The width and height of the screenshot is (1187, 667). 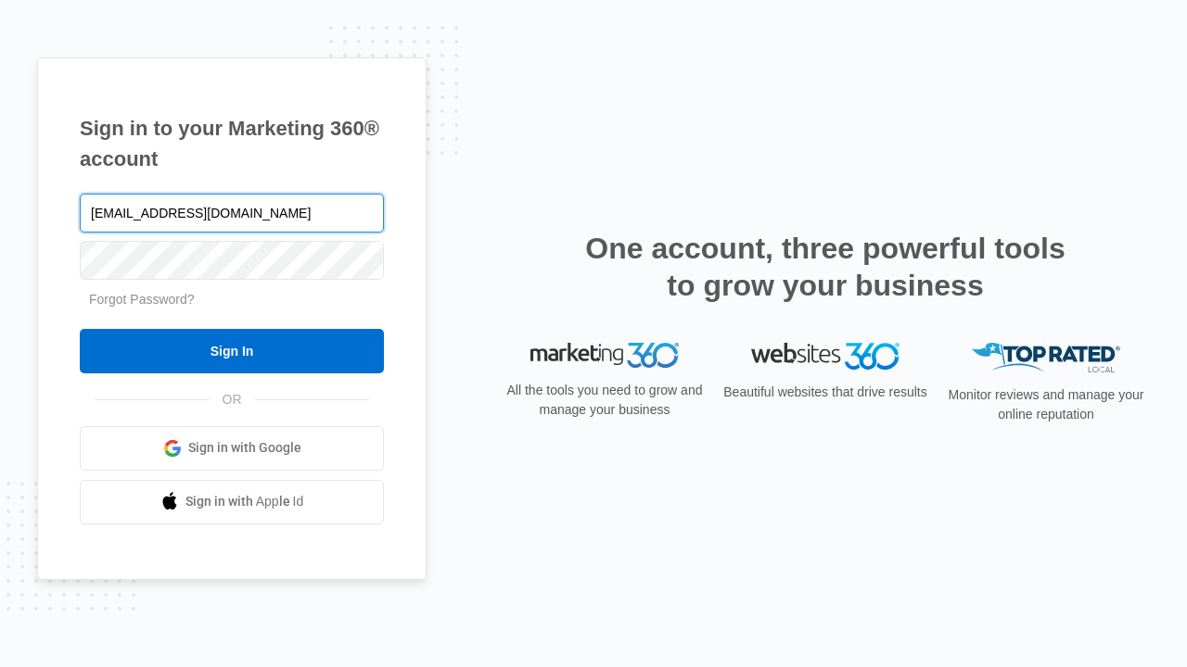 I want to click on input: Email, so click(x=232, y=213).